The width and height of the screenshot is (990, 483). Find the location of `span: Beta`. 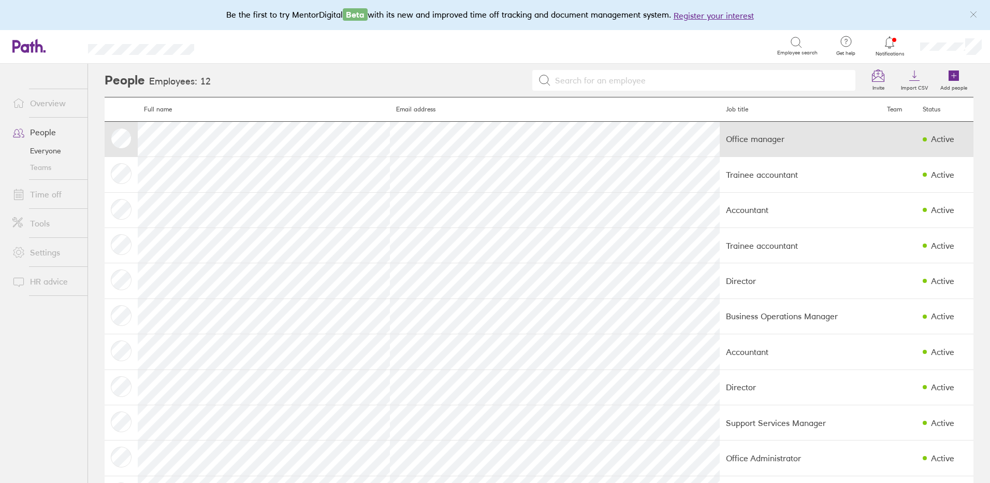

span: Beta is located at coordinates (355, 15).